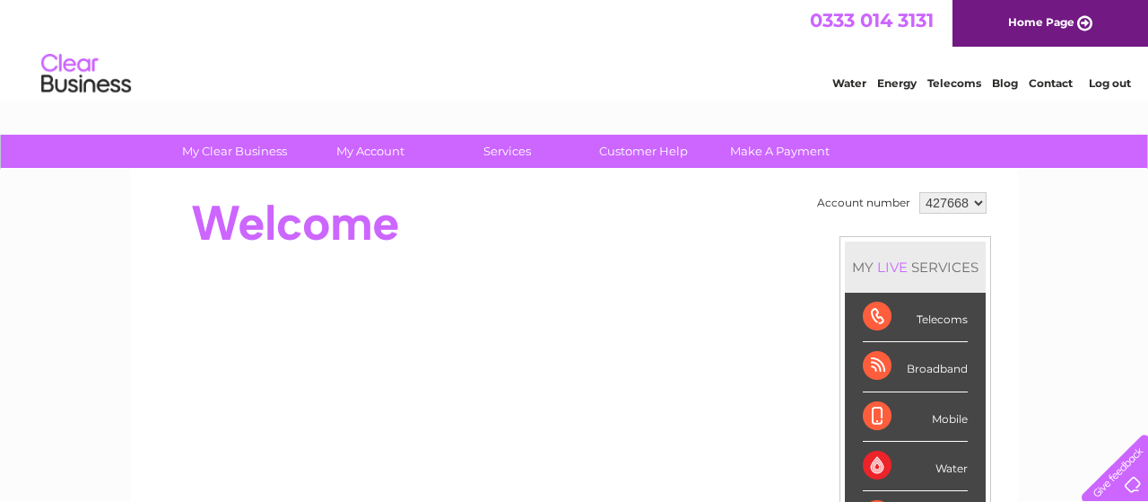 This screenshot has height=502, width=1148. Describe the element at coordinates (915, 366) in the screenshot. I see `div: Broadband` at that location.